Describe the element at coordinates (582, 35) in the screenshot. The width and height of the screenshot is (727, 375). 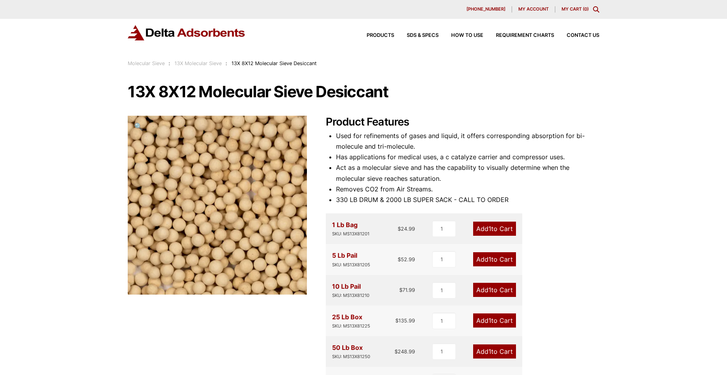
I see `span: Contact Us` at that location.